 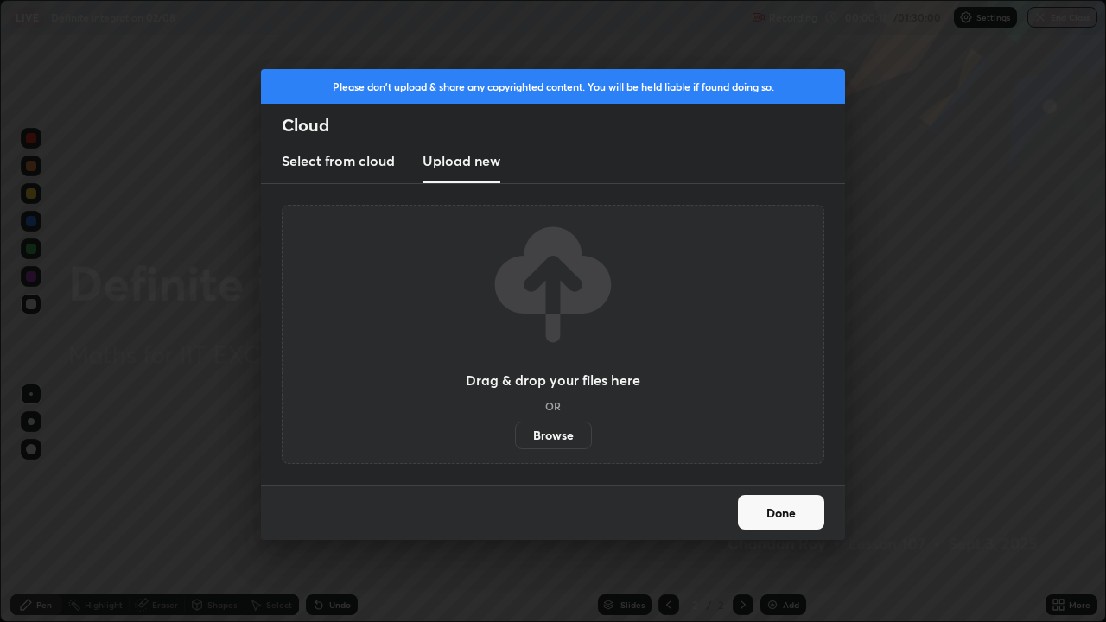 What do you see at coordinates (553, 86) in the screenshot?
I see `div: Please don't upload & share any copyrighted content. You will be held liable if found doing so.` at bounding box center [553, 86].